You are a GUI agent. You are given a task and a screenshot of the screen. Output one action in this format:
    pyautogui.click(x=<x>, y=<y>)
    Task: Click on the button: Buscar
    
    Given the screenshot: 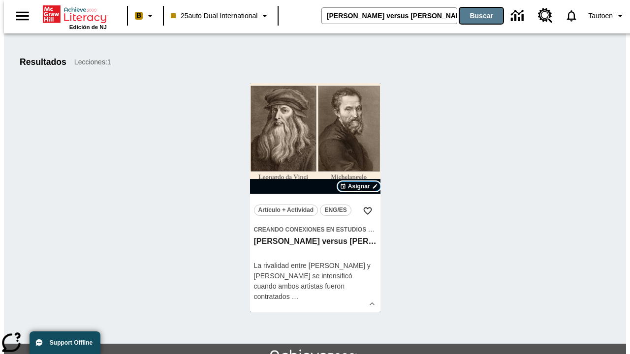 What is the action you would take?
    pyautogui.click(x=481, y=16)
    